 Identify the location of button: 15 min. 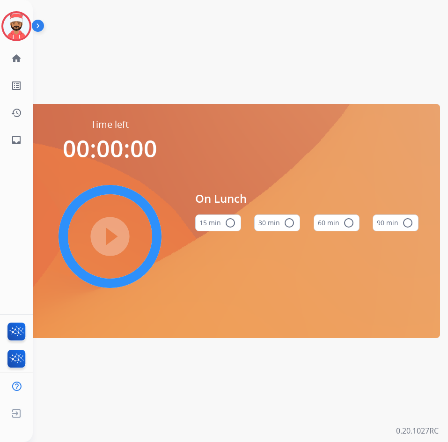
(218, 223).